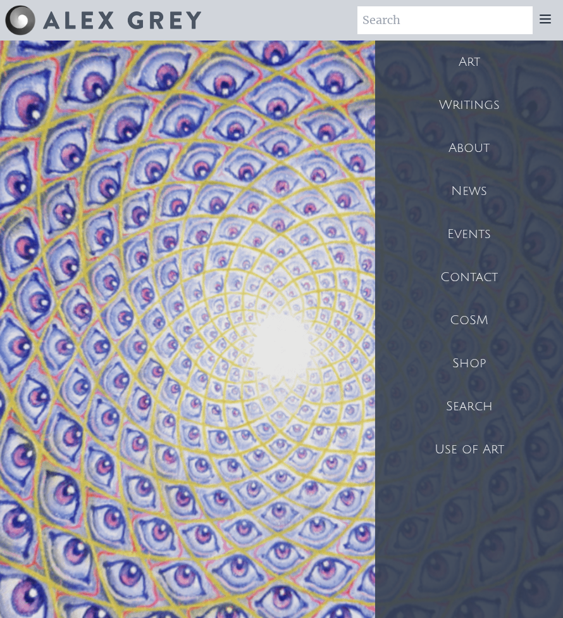  Describe the element at coordinates (469, 105) in the screenshot. I see `a: Writings` at that location.